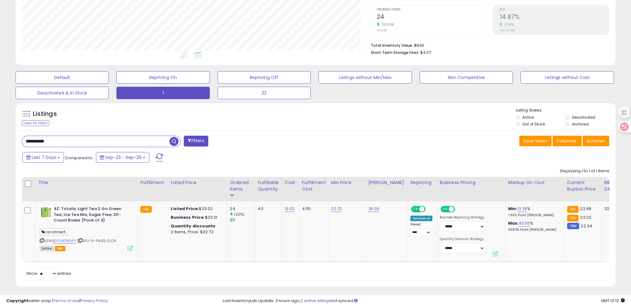 Image resolution: width=631 pixels, height=307 pixels. Describe the element at coordinates (60, 249) in the screenshot. I see `span: FBA` at that location.